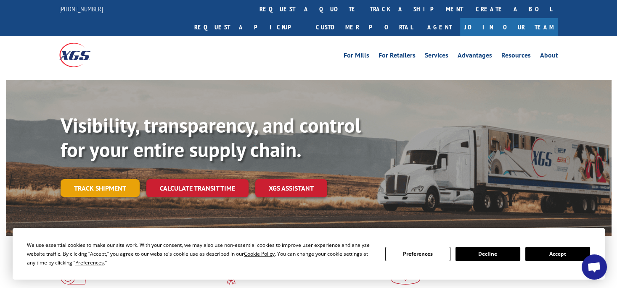  Describe the element at coordinates (594, 267) in the screenshot. I see `div: Open chat` at that location.